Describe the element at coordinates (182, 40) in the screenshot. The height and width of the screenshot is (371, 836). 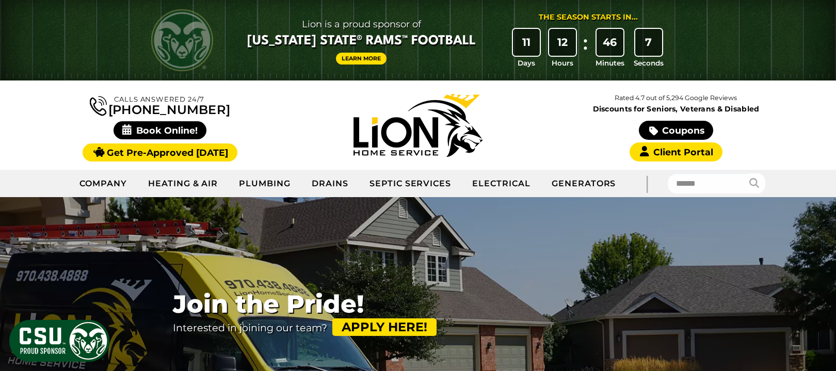
I see `img: CSU Rams logo` at that location.